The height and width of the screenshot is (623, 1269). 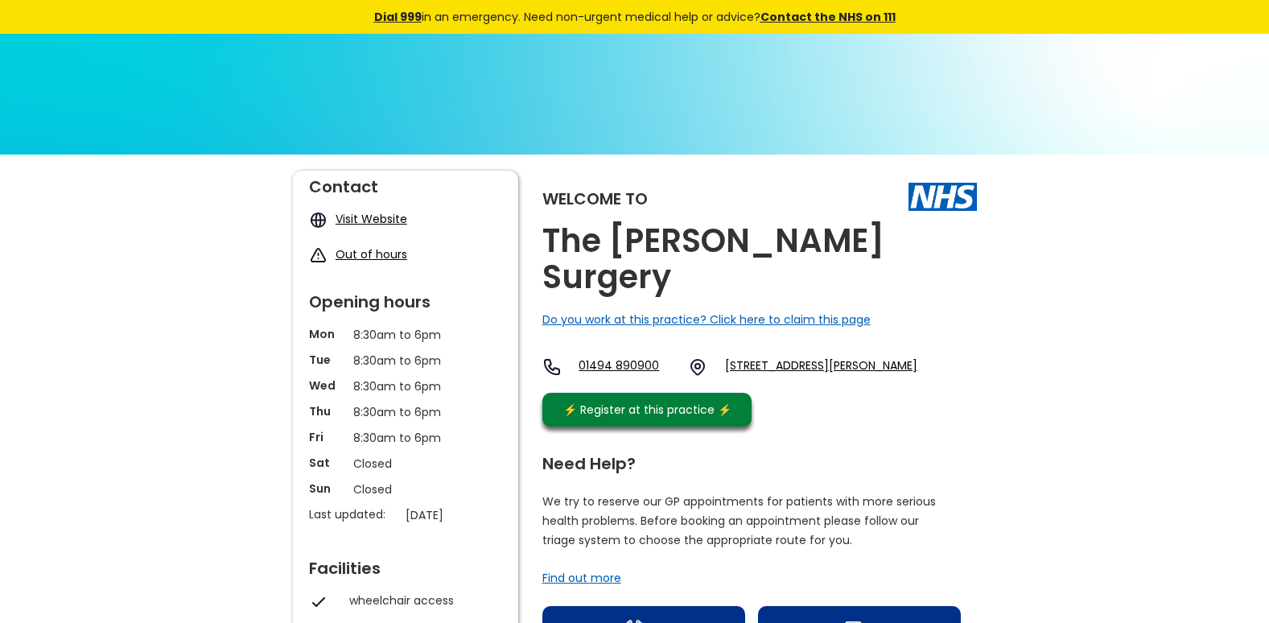 What do you see at coordinates (405, 564) in the screenshot?
I see `div: Facilities` at bounding box center [405, 564].